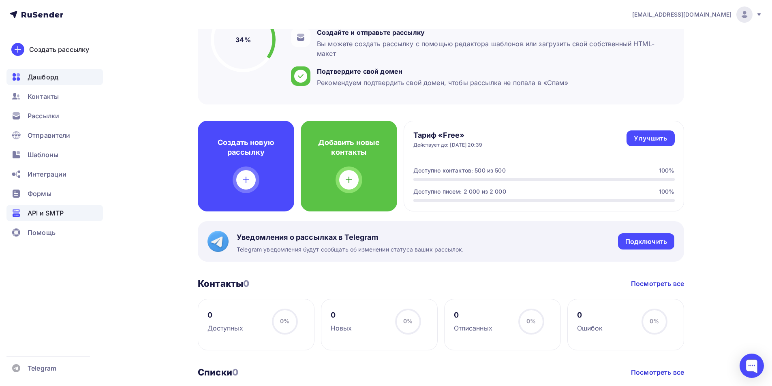  What do you see at coordinates (47, 174) in the screenshot?
I see `span: Интеграции` at bounding box center [47, 174].